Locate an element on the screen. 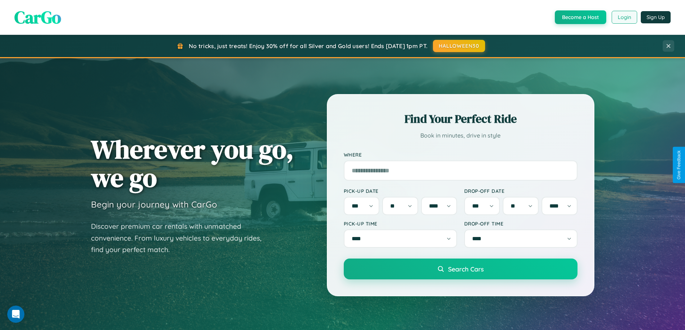  p: Discover premium car rentals with unmatched convenience. From luxury vehicles to everyday rides, ... is located at coordinates (181, 238).